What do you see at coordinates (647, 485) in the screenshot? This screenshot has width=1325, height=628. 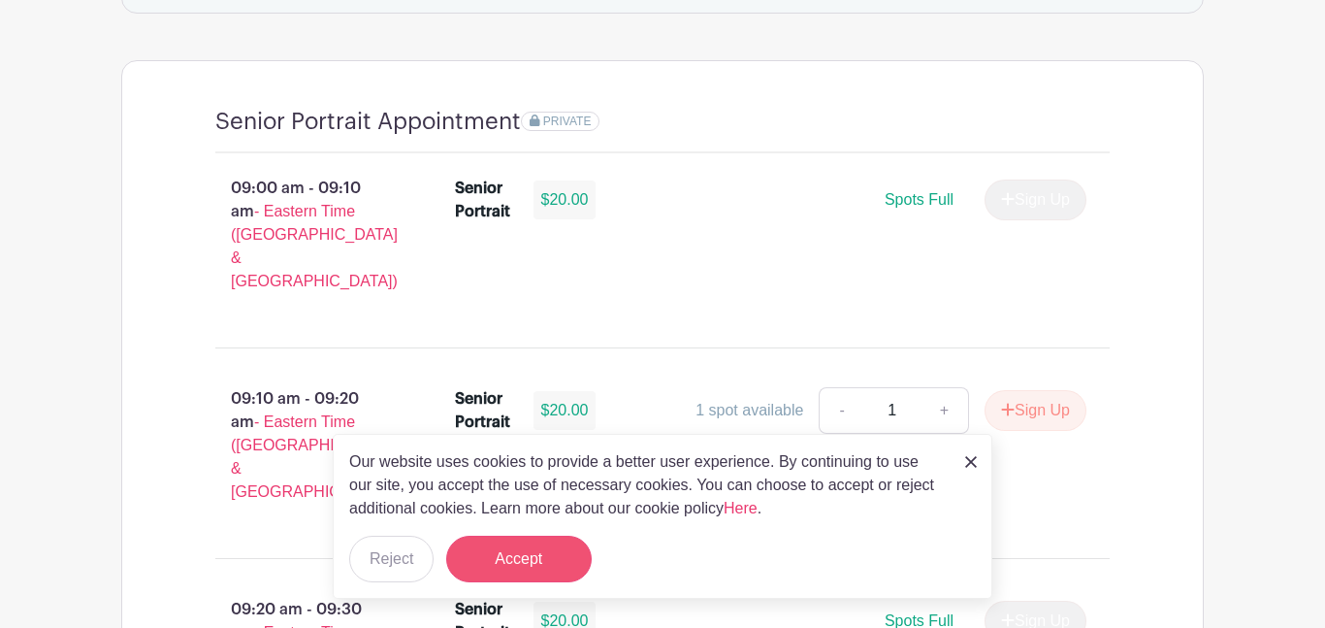 I see `p: Our website uses cookies to provide a better user experience. By continuing to use our site, you ...` at bounding box center [647, 485].